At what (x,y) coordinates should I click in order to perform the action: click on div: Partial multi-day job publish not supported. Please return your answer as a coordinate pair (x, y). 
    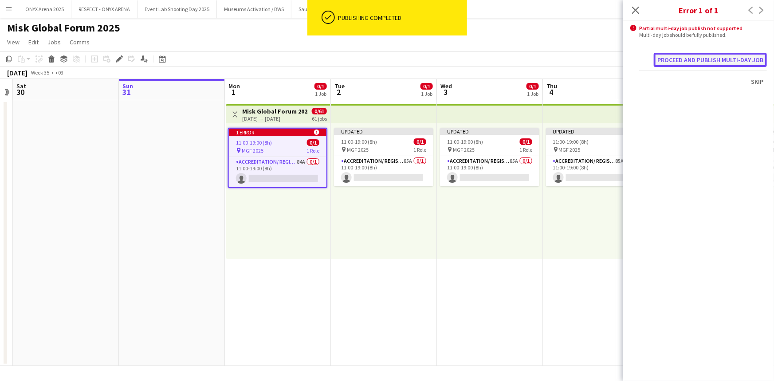
    Looking at the image, I should click on (703, 28).